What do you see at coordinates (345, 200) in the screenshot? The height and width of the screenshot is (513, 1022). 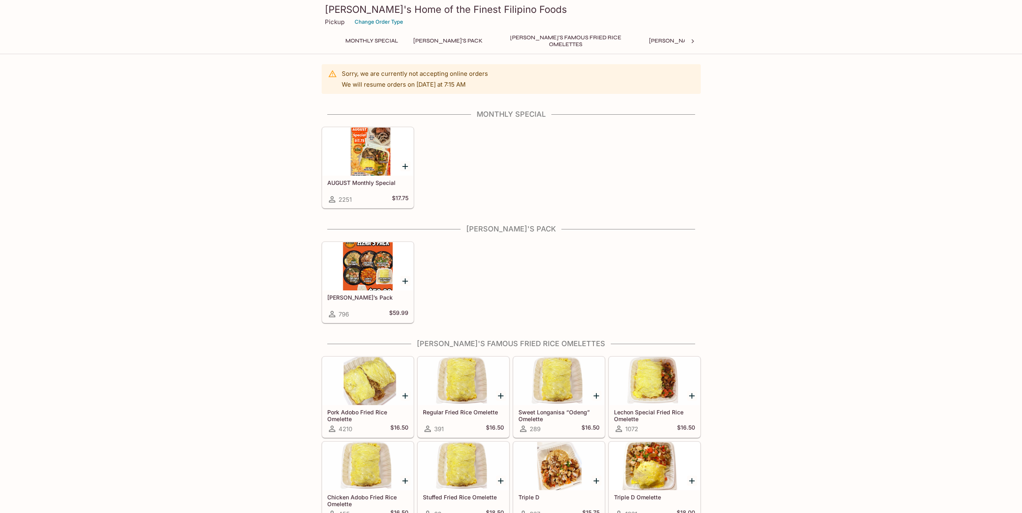 I see `span: 2251` at bounding box center [345, 200].